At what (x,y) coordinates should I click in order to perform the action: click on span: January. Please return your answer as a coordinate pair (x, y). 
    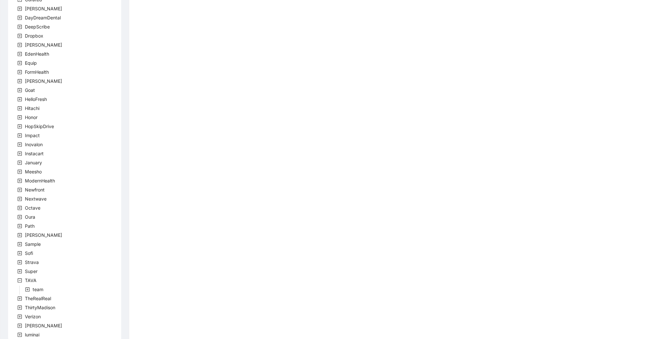
    Looking at the image, I should click on (33, 162).